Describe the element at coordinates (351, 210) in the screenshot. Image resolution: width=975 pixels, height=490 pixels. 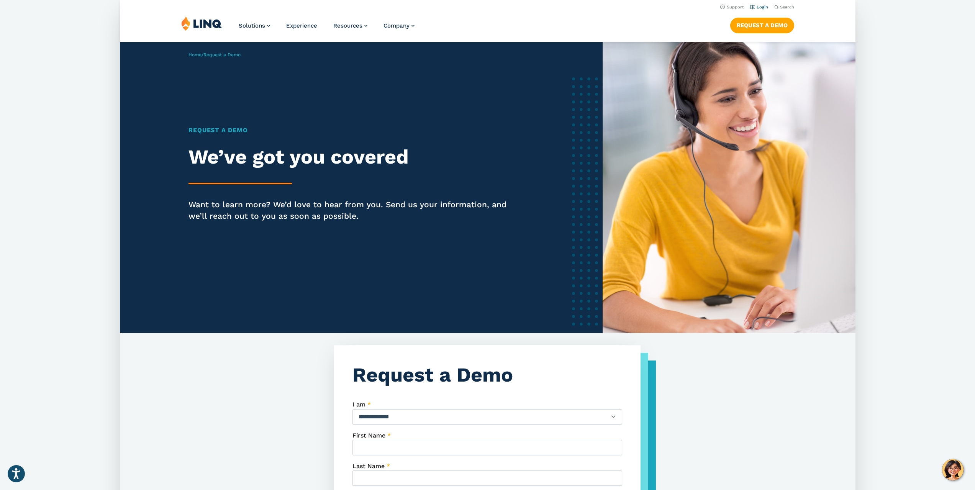
I see `p: Want to learn more? We’d love to hear from you. Send us your information, and we’ll reach out to ...` at that location.